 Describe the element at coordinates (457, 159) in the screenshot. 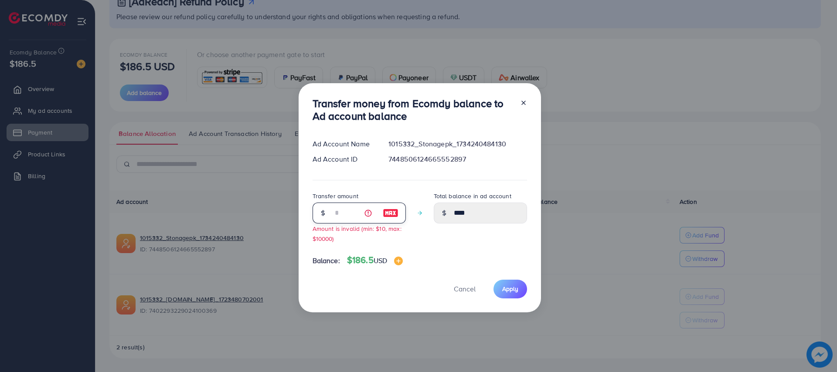

I see `div: 7448506124665552897` at that location.